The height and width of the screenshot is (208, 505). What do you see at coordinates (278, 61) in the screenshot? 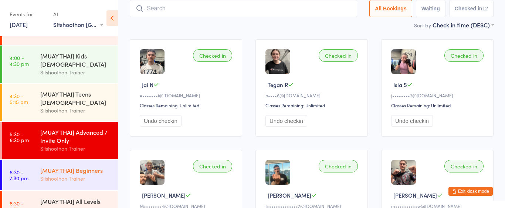
I see `img: image1715067550.png` at bounding box center [278, 61].